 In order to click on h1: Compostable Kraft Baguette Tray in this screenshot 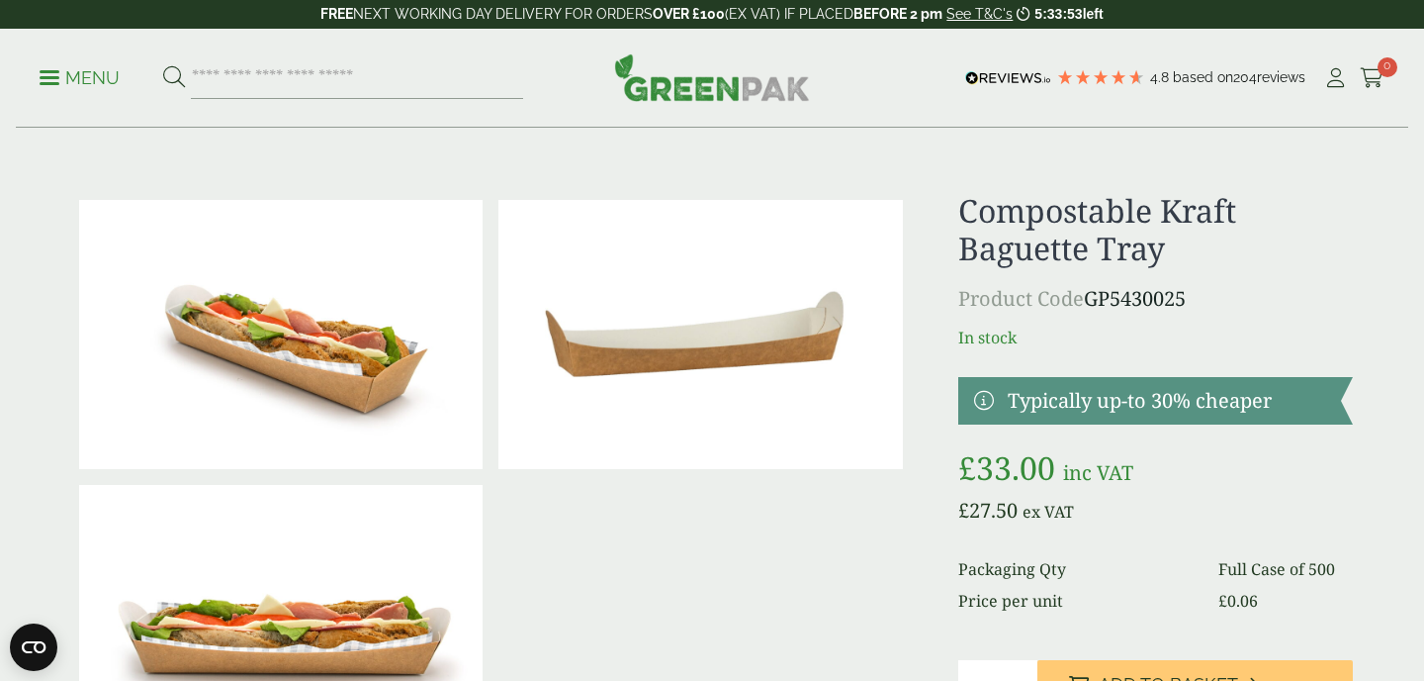, I will do `click(1155, 229)`.